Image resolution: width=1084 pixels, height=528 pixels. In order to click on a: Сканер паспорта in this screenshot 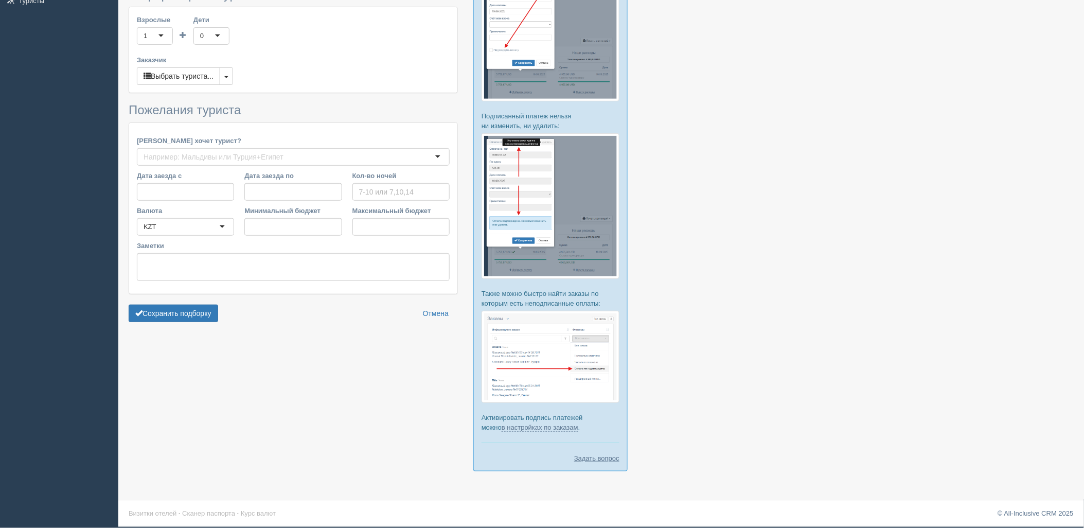, I will do `click(208, 513)`.